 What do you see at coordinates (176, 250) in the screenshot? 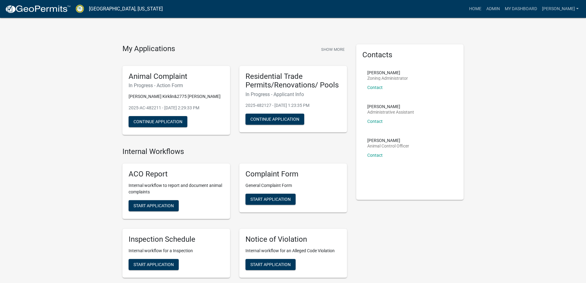
I see `p: Internal workflow for a Inspection` at bounding box center [176, 250].